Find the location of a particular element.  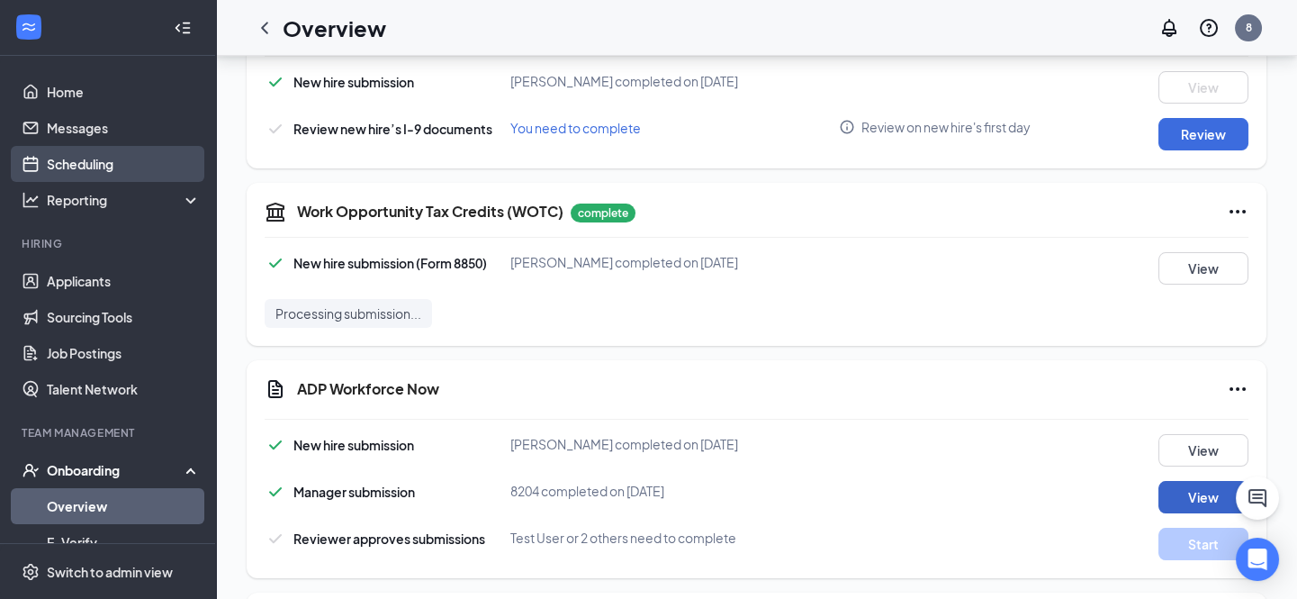

span: Processing submission... is located at coordinates (348, 313).